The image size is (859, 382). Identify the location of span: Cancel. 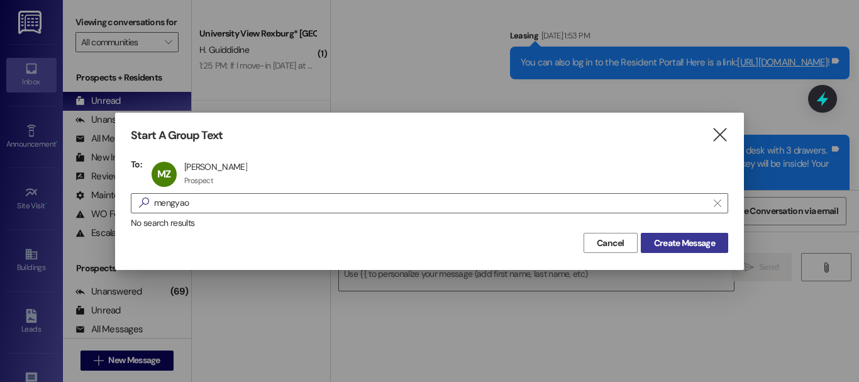
(611, 243).